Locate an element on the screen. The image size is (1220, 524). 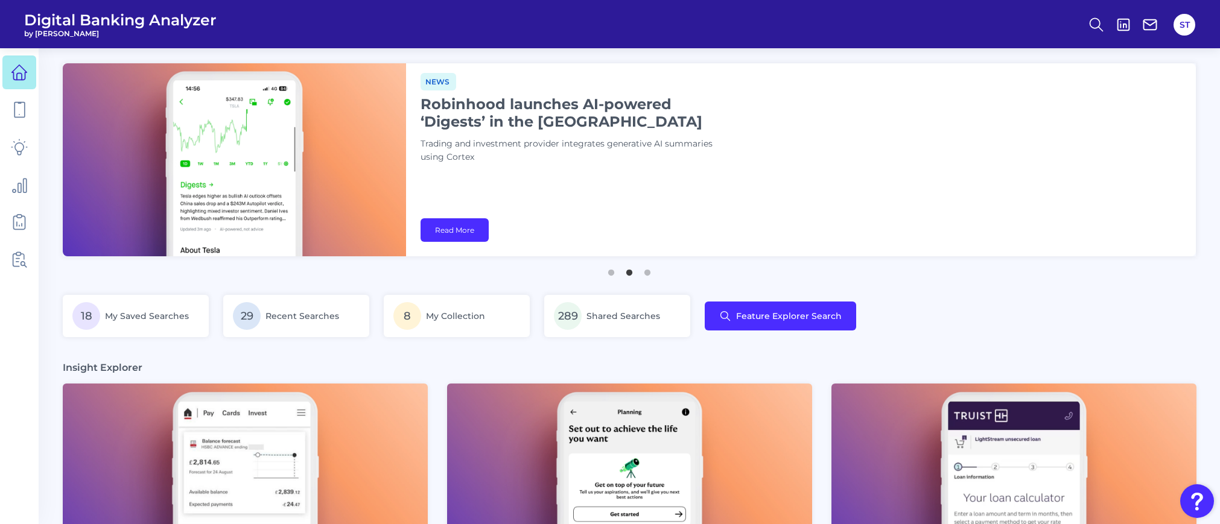
button: 2 is located at coordinates (629, 270).